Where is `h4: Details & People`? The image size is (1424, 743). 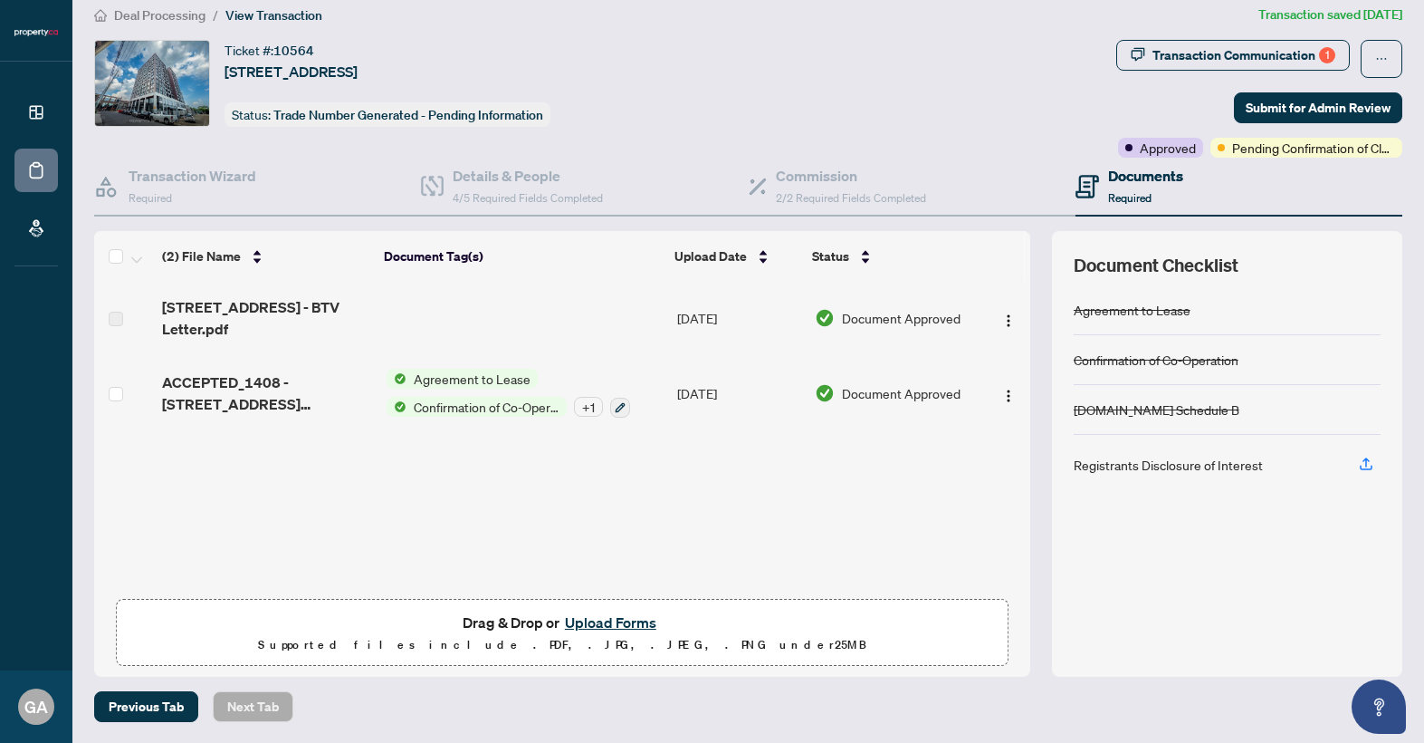 h4: Details & People is located at coordinates (528, 176).